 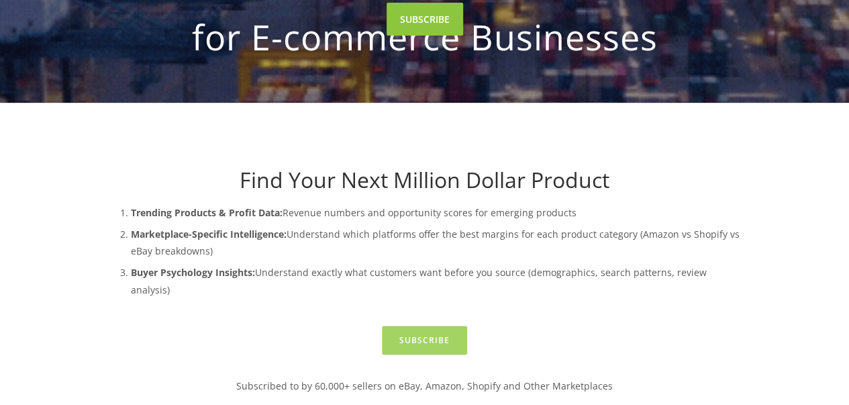 I want to click on strong: Trending Products & Profit Data:, so click(x=207, y=212).